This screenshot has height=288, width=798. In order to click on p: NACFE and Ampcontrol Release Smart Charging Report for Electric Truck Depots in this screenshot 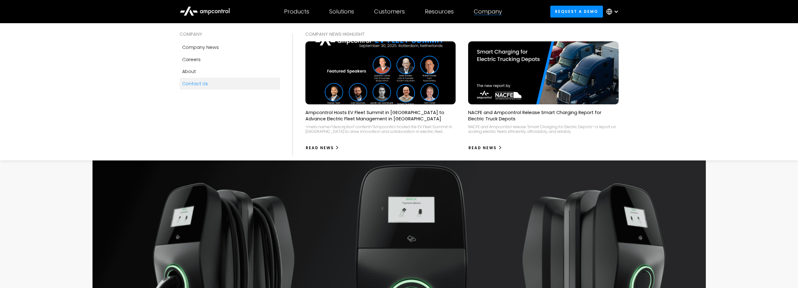, I will do `click(543, 116)`.